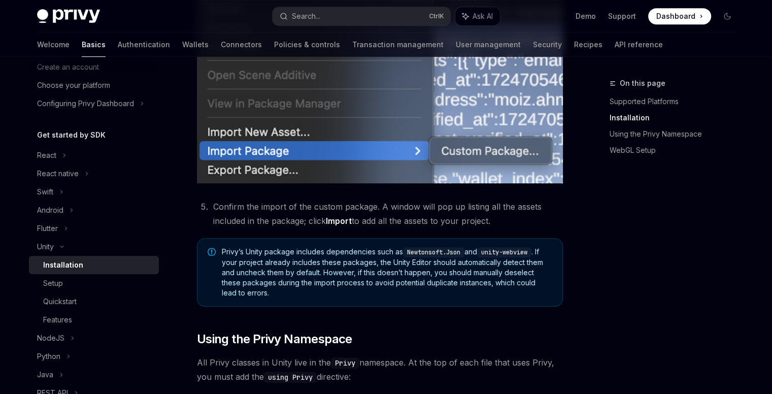 This screenshot has height=394, width=772. I want to click on a: Demo, so click(586, 16).